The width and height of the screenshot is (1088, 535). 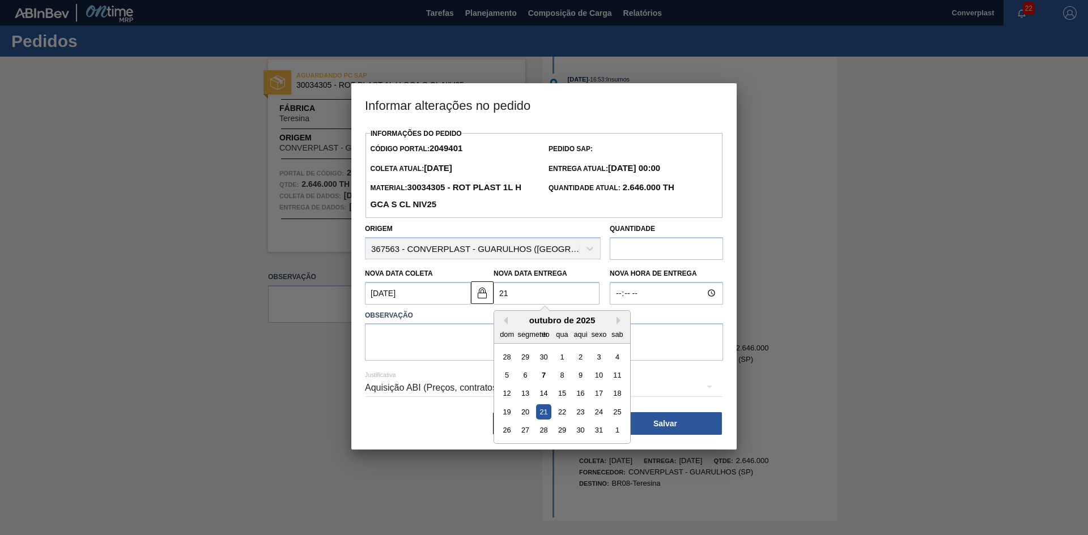 I want to click on font: 15, so click(x=562, y=393).